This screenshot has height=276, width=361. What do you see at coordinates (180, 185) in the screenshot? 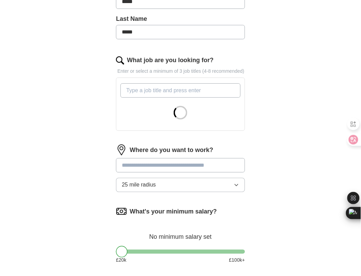
I see `button: 25 mile radius` at bounding box center [180, 185].